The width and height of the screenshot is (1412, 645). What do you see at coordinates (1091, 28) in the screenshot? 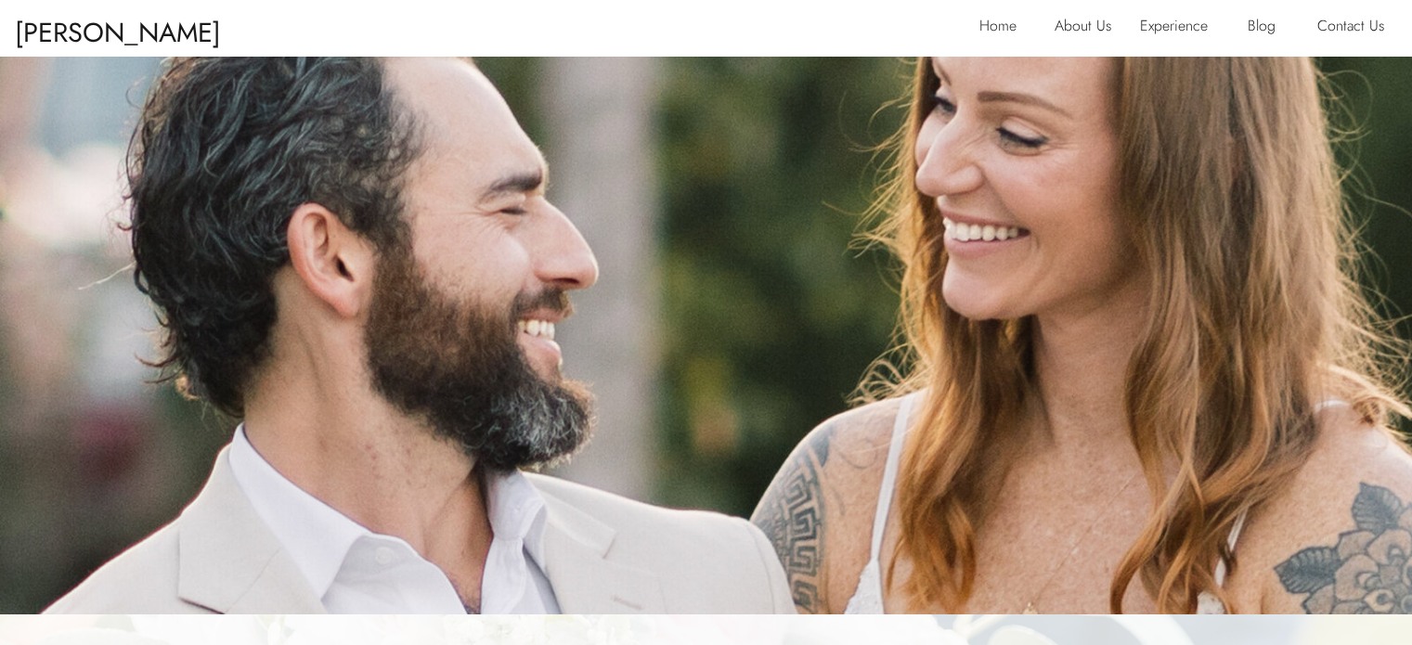
I see `a: About Us` at bounding box center [1091, 28].